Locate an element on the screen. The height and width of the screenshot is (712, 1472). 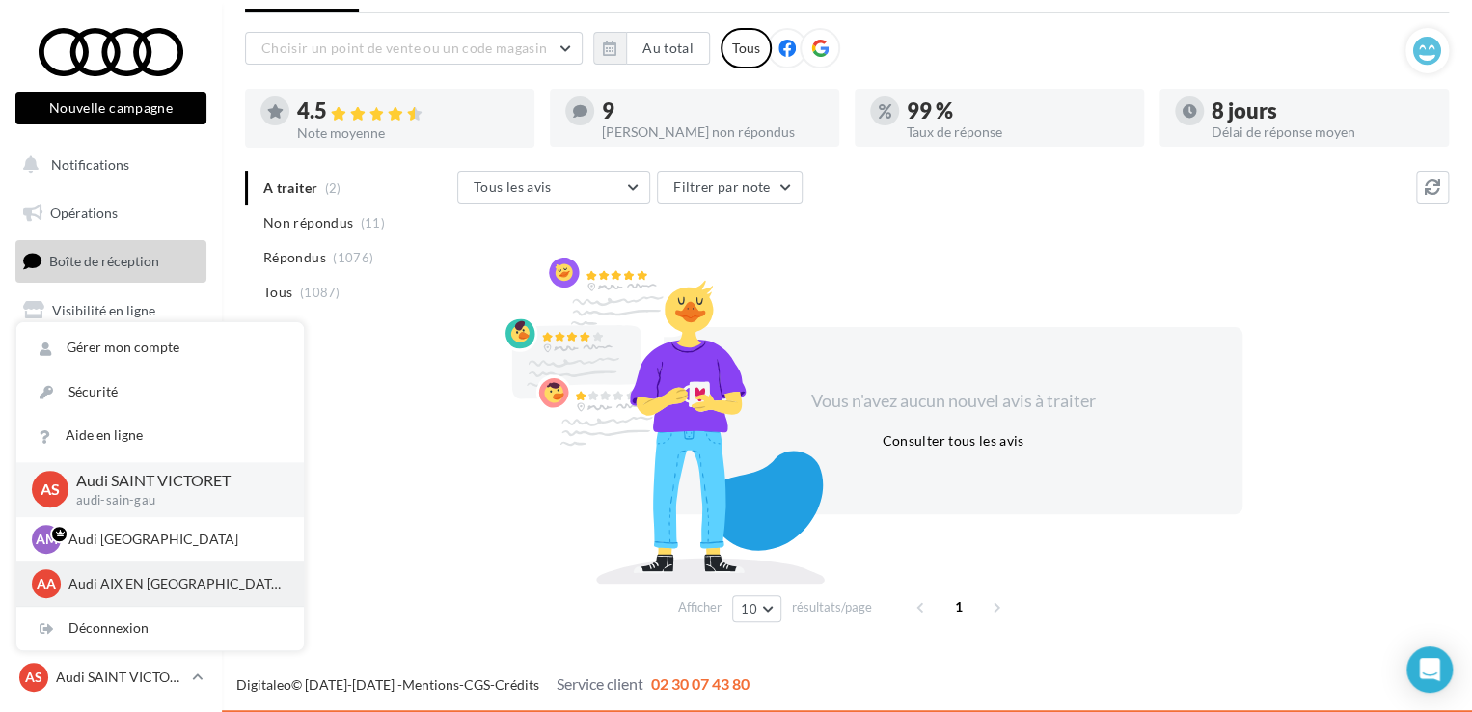
span: Tous is located at coordinates (278, 292).